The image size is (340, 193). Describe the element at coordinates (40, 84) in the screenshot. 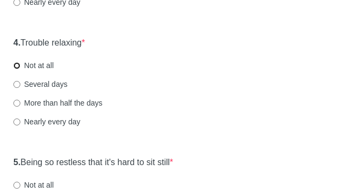

I see `label: Several days` at that location.